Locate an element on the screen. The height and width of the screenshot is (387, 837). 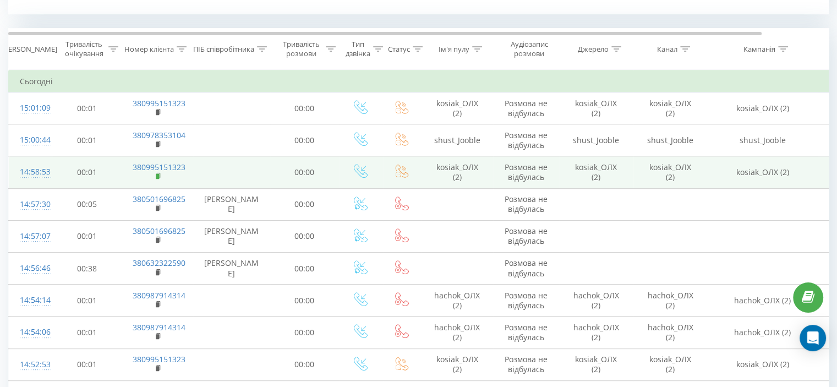
a: 380632322590 is located at coordinates (159, 262).